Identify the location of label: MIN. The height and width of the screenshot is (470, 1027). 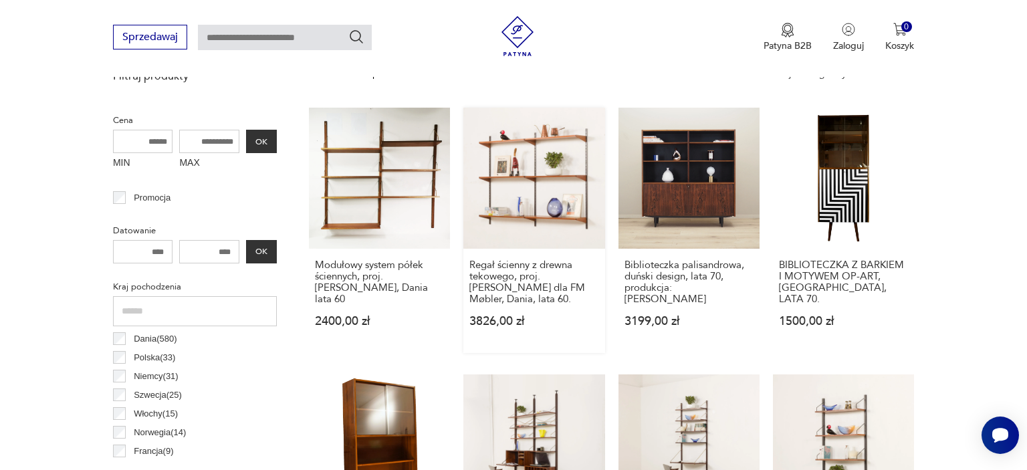
(143, 164).